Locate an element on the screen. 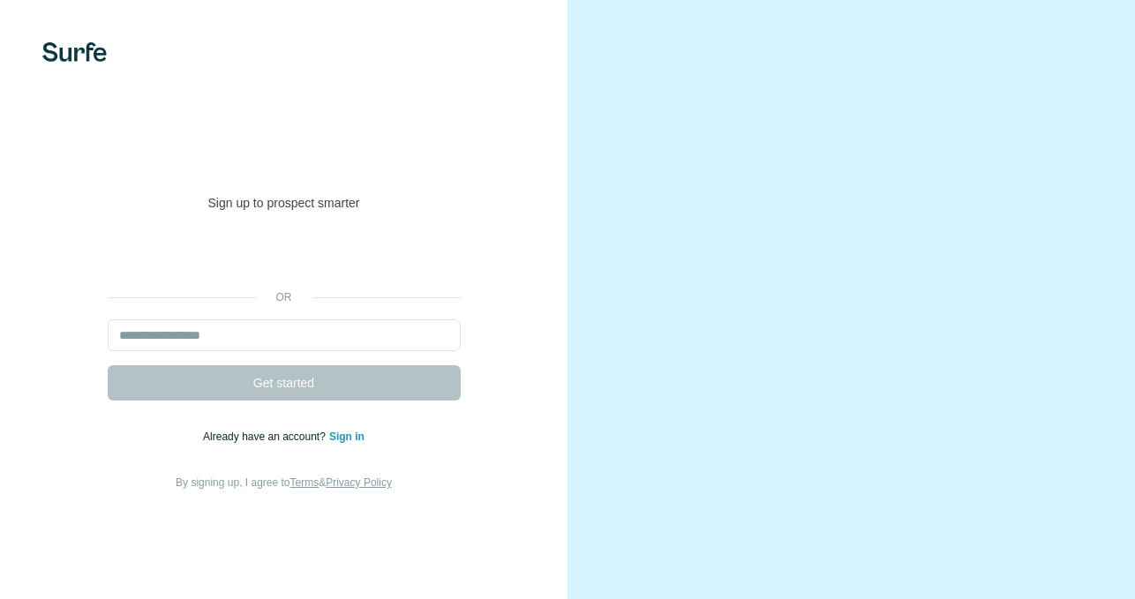  a: Terms is located at coordinates (304, 483).